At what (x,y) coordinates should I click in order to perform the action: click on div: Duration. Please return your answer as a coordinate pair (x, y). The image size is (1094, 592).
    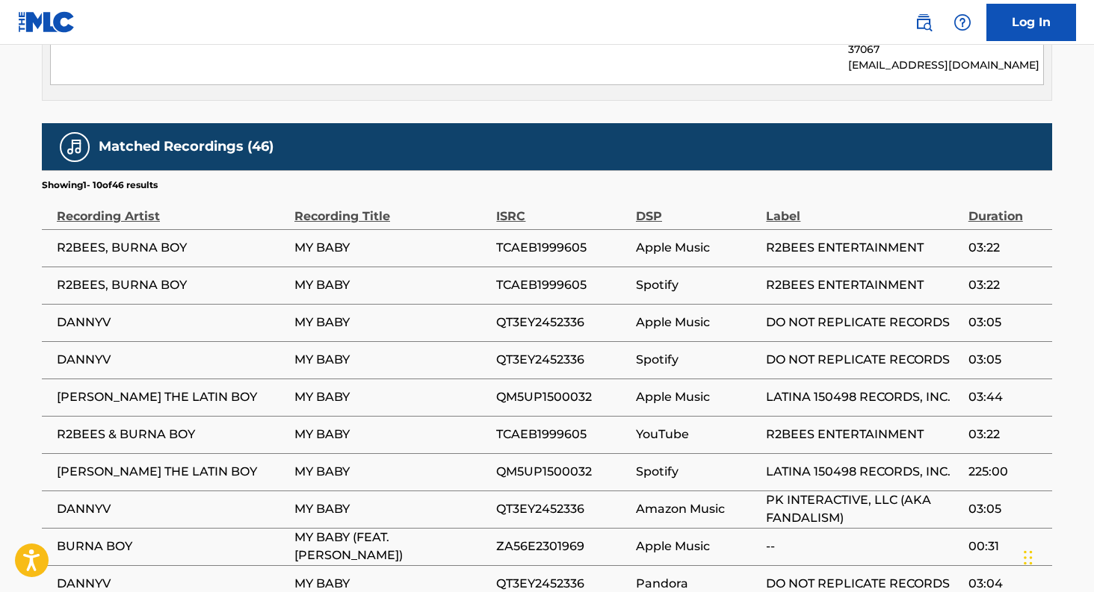
    Looking at the image, I should click on (1006, 208).